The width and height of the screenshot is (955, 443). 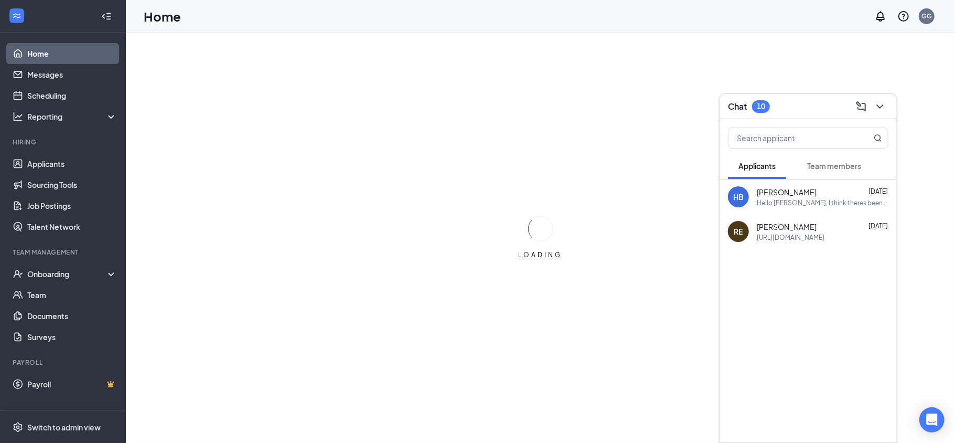 What do you see at coordinates (63, 362) in the screenshot?
I see `div: Payroll` at bounding box center [63, 362].